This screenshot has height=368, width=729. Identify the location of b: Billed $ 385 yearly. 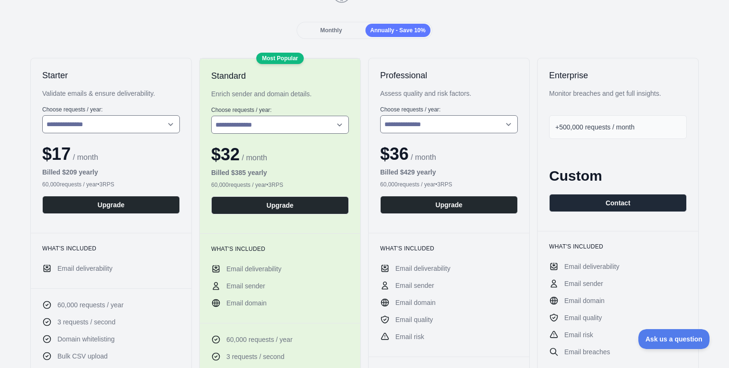
(239, 173).